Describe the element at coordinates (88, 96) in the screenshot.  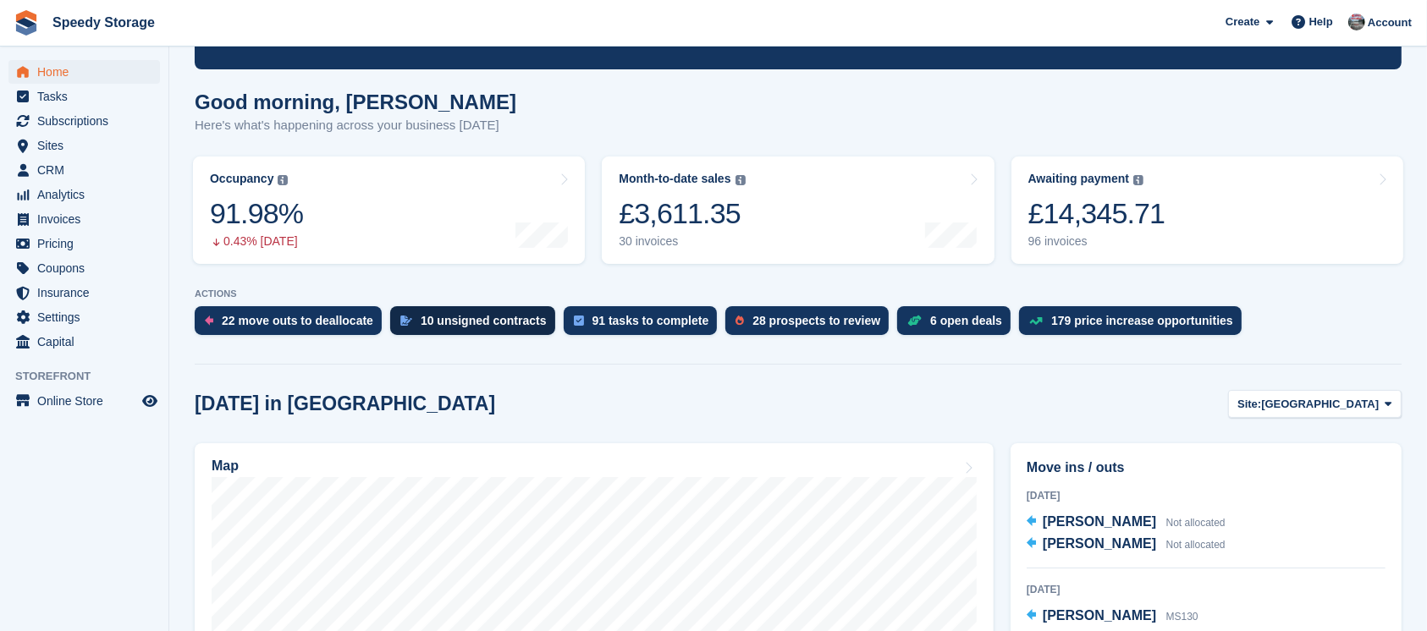
I see `span: Tasks` at that location.